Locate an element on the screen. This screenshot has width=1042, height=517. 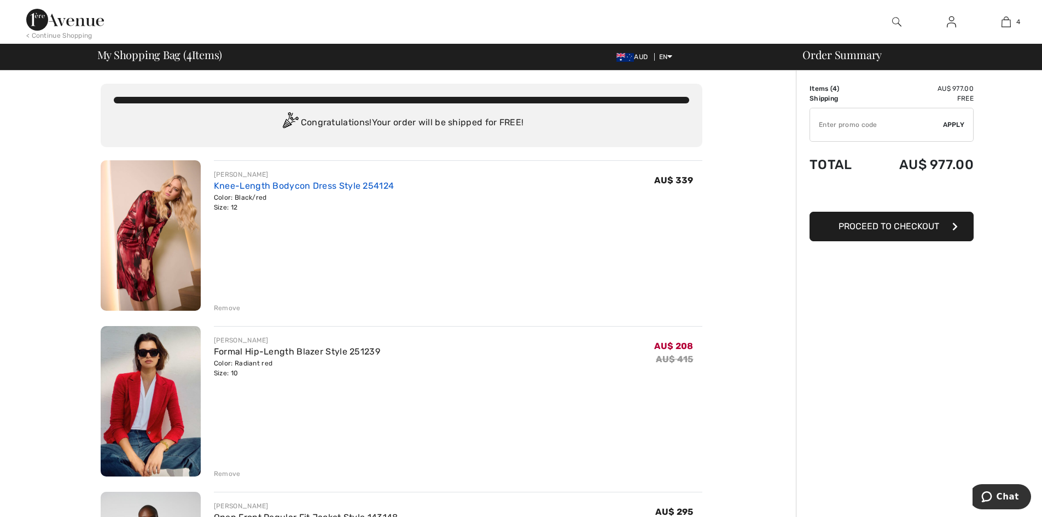
div: < Continue Shopping is located at coordinates (59, 36).